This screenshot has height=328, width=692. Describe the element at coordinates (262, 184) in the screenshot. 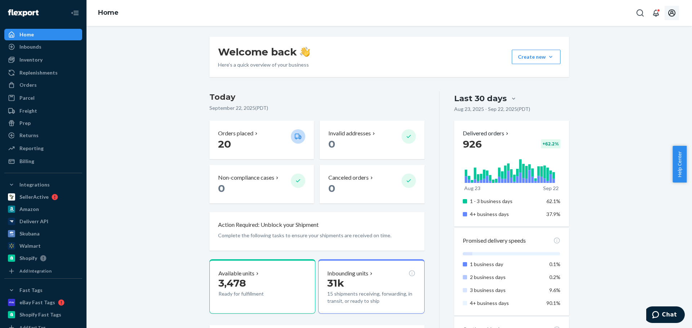

I see `button: Non-compliance cases 0` at that location.